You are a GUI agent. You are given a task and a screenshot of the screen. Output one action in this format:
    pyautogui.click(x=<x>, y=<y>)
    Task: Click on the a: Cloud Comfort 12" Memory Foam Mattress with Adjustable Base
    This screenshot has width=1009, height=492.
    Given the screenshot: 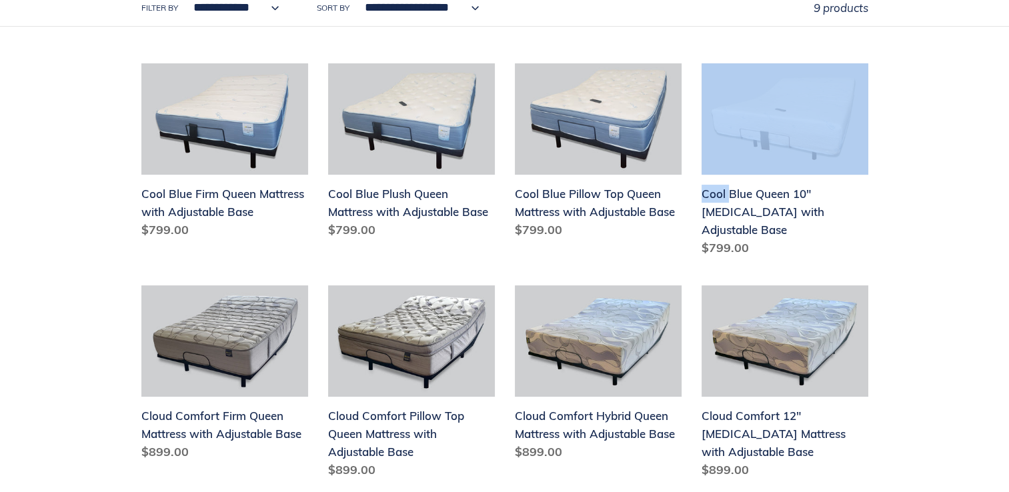 What is the action you would take?
    pyautogui.click(x=785, y=385)
    